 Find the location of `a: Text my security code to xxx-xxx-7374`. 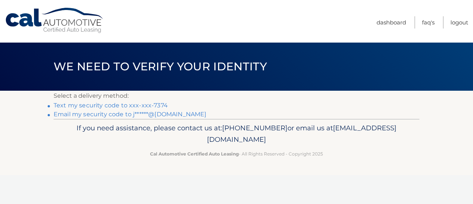

a: Text my security code to xxx-xxx-7374 is located at coordinates (111, 105).